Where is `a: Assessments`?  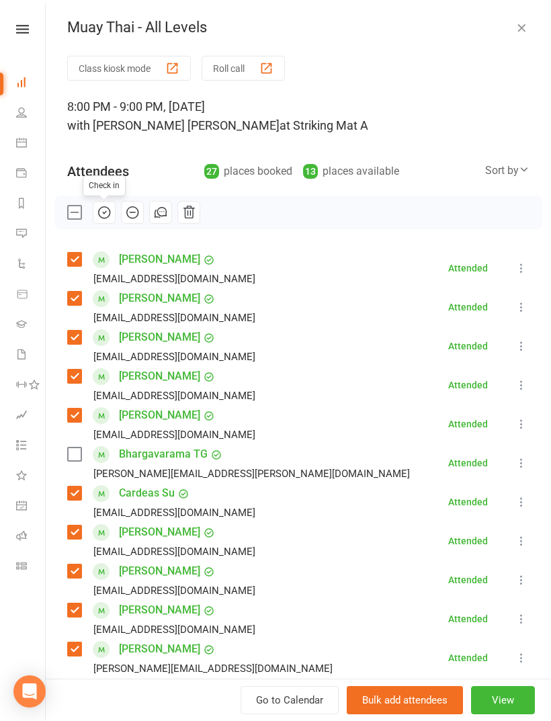
a: Assessments is located at coordinates (31, 416).